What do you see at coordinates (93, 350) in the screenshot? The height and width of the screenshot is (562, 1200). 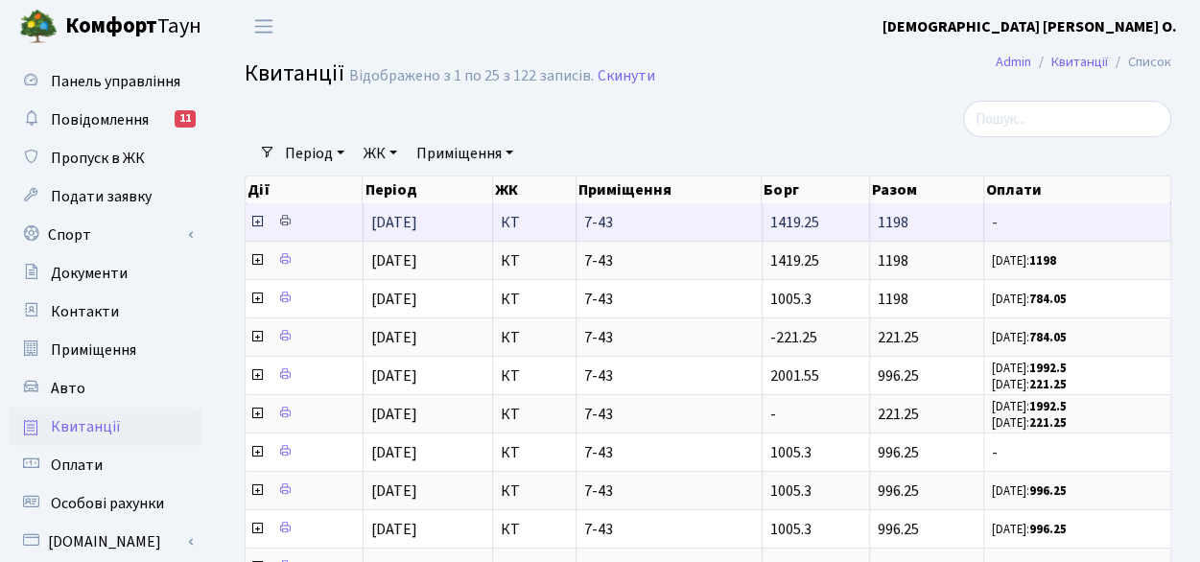 I see `span: Приміщення` at bounding box center [93, 350].